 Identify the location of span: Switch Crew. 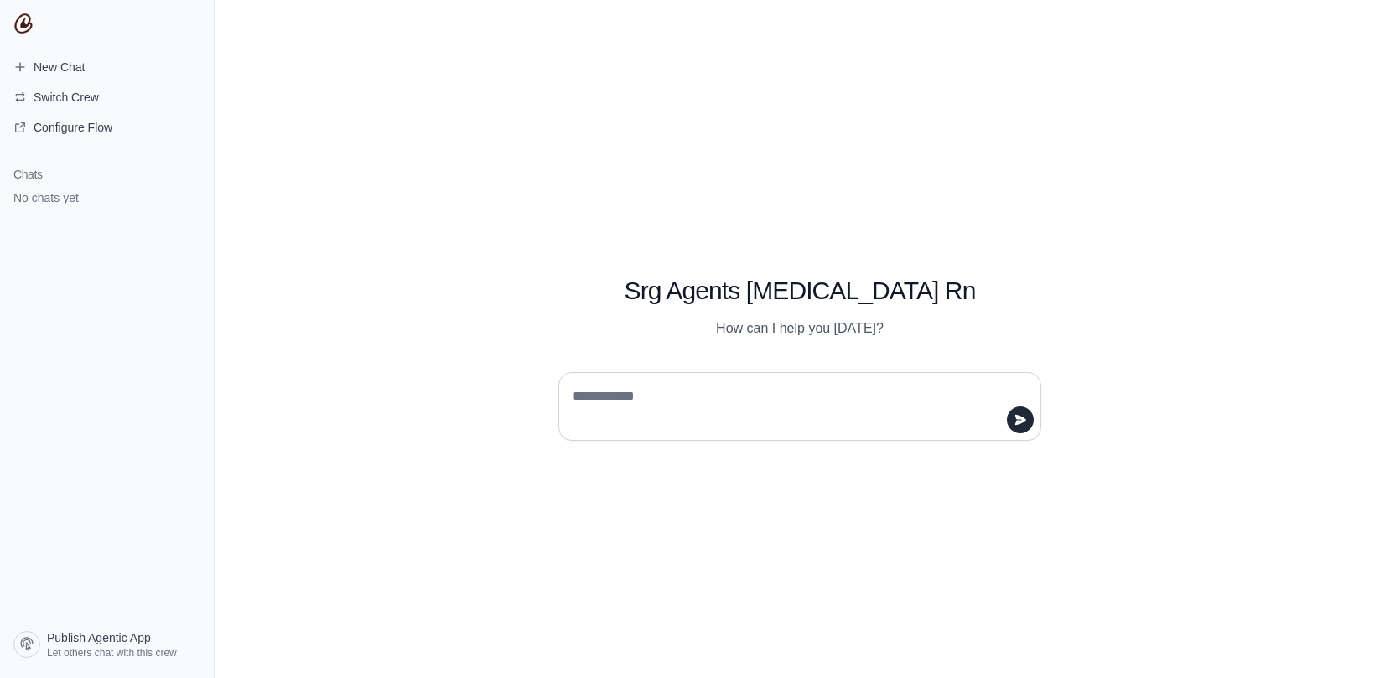
(66, 97).